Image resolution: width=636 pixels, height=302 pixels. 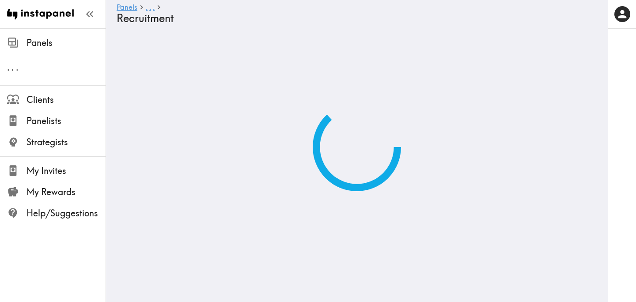 What do you see at coordinates (66, 142) in the screenshot?
I see `span: Strategists` at bounding box center [66, 142].